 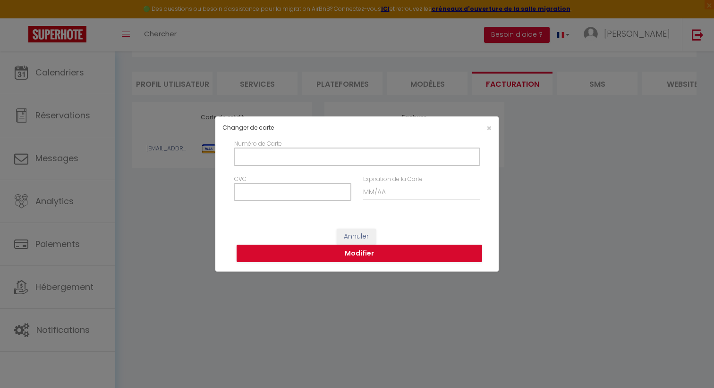 I want to click on button: Close, so click(x=488, y=128).